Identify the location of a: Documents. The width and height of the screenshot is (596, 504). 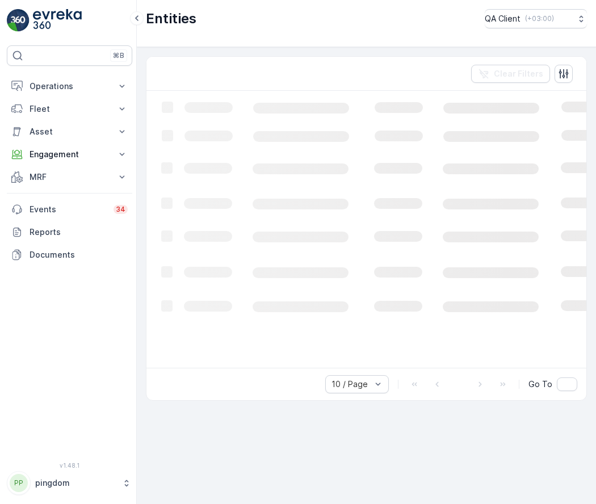
(69, 255).